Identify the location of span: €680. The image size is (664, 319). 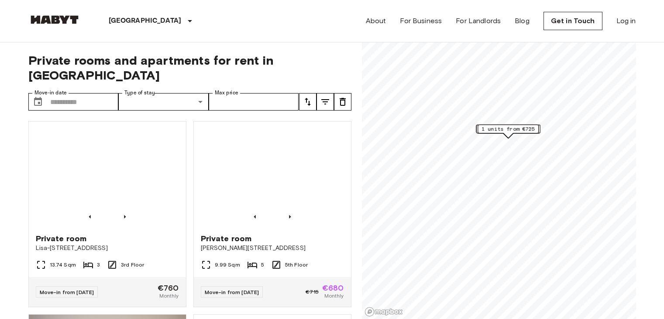
(333, 288).